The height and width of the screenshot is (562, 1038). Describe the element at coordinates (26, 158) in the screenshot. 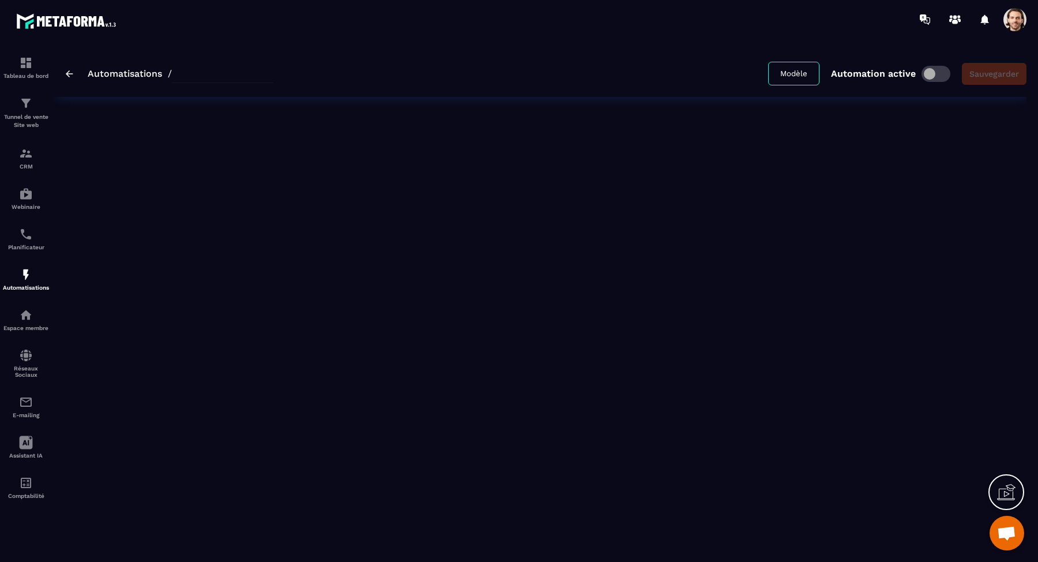

I see `a: formationformationCRM` at that location.